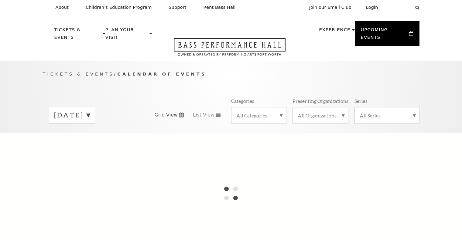 This screenshot has width=462, height=240. Describe the element at coordinates (321, 101) in the screenshot. I see `p: Presenting Organizations` at that location.